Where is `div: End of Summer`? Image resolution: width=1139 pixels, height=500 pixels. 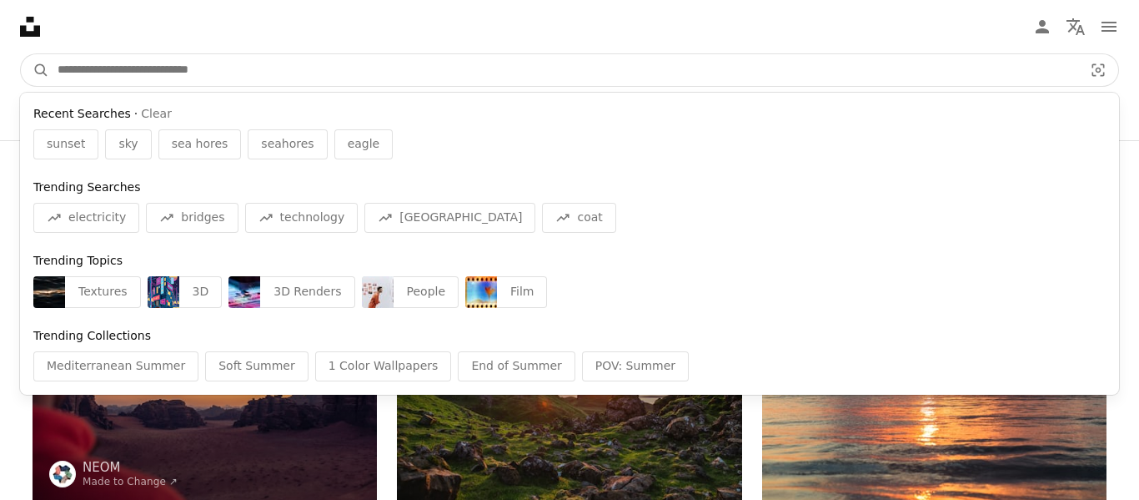 div: End of Summer is located at coordinates (516, 366).